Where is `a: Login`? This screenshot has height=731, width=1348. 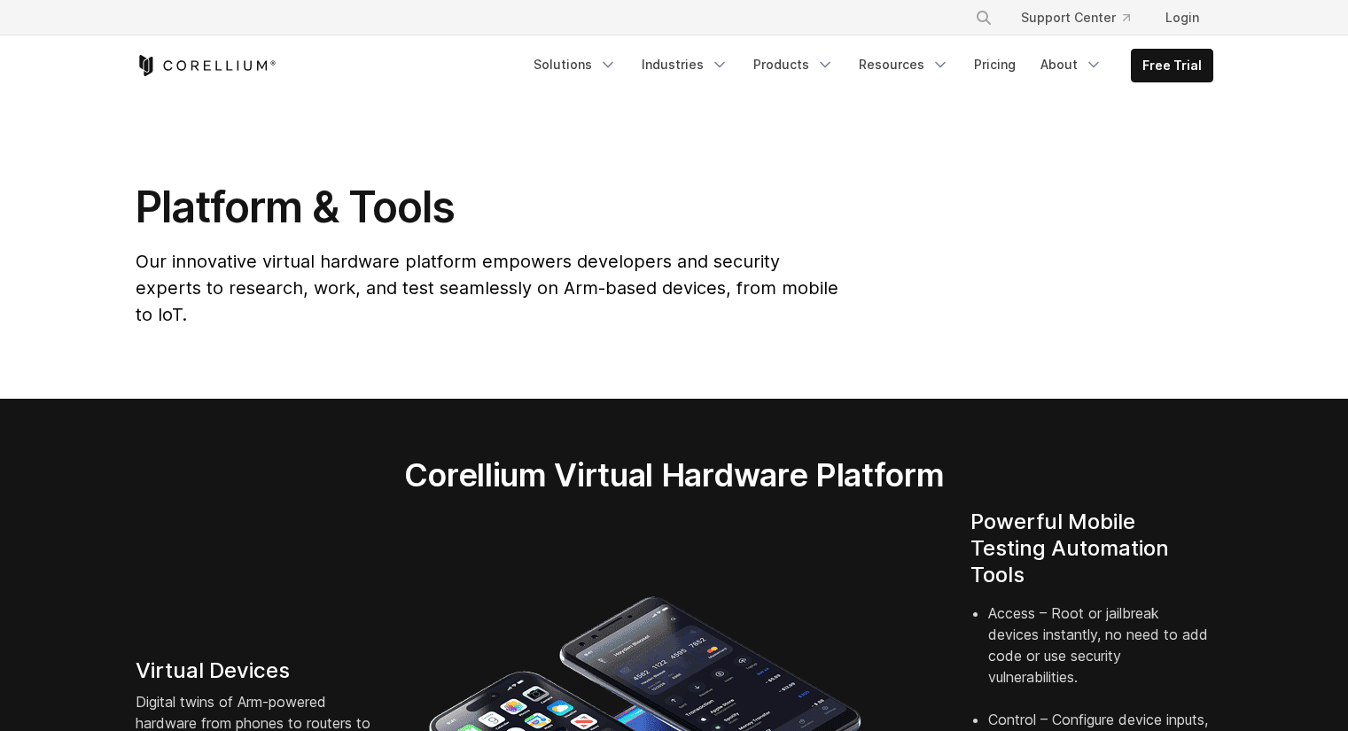 a: Login is located at coordinates (1182, 18).